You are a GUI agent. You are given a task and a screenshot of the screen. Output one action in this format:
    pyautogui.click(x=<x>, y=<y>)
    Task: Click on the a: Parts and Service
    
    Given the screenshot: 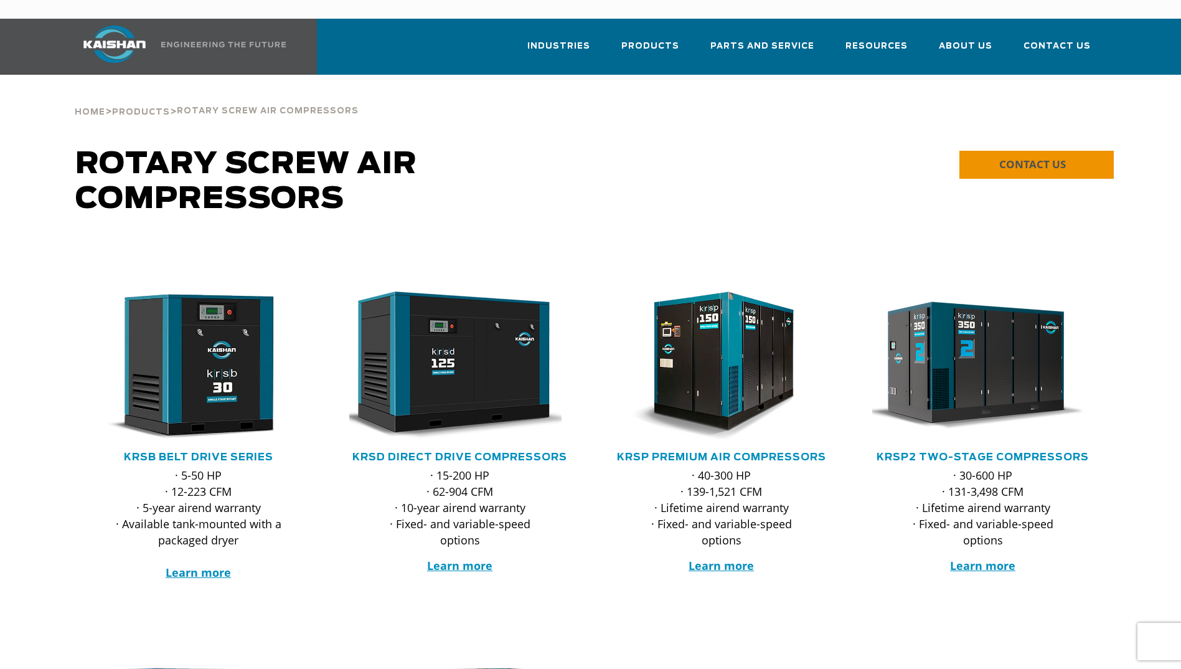 What is the action you would take?
    pyautogui.click(x=762, y=51)
    